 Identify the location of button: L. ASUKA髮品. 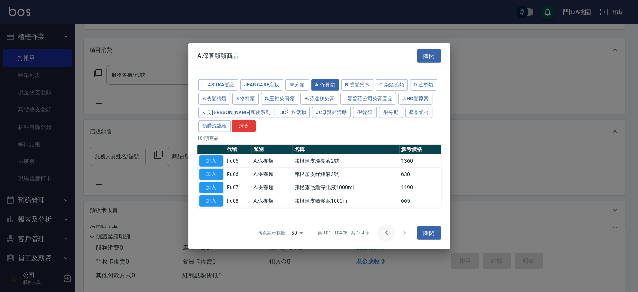
(218, 85).